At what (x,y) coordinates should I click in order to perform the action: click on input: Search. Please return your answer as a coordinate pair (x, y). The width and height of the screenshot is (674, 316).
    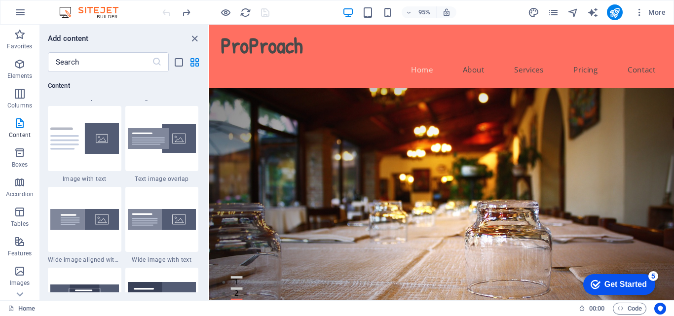
    Looking at the image, I should click on (100, 62).